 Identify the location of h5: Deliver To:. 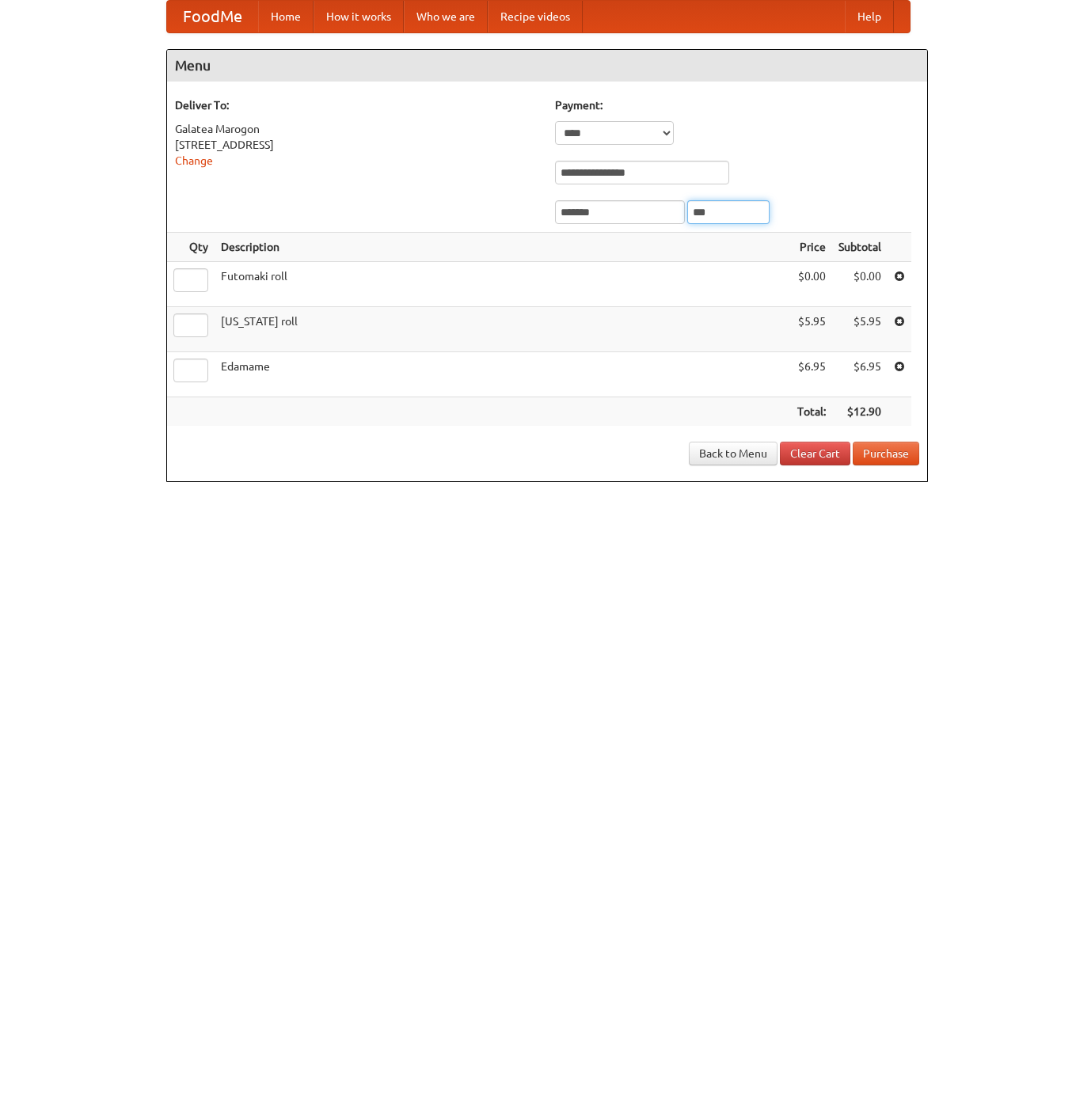
(357, 105).